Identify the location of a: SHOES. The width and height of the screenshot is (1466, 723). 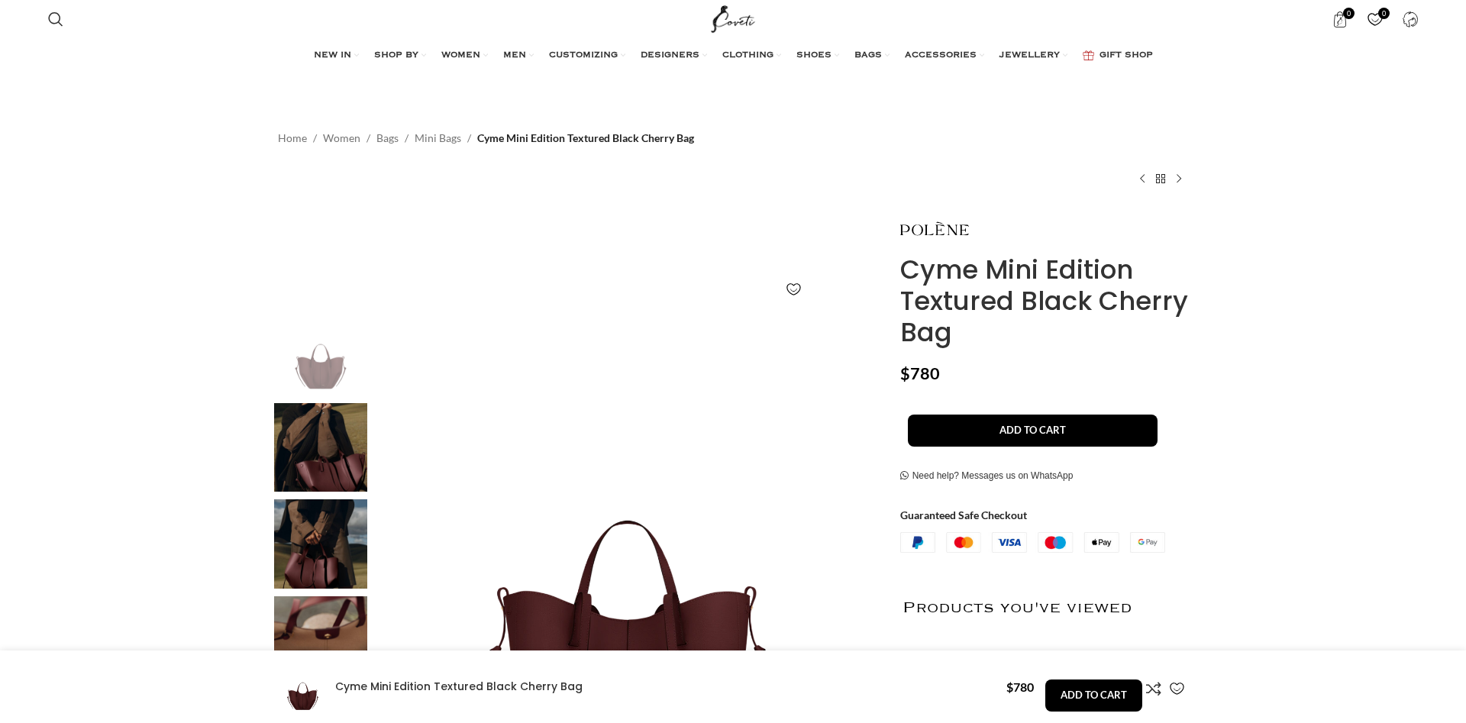
(817, 56).